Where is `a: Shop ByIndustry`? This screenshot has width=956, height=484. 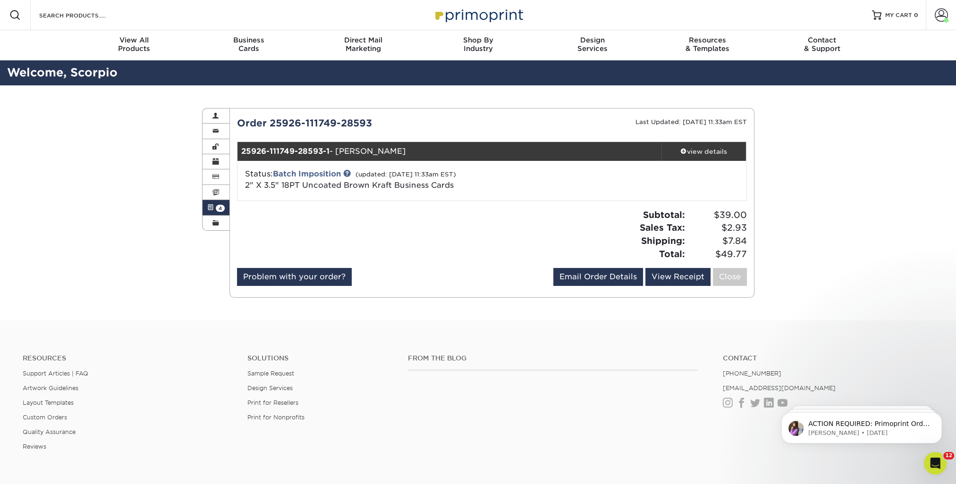
a: Shop ByIndustry is located at coordinates (478, 45).